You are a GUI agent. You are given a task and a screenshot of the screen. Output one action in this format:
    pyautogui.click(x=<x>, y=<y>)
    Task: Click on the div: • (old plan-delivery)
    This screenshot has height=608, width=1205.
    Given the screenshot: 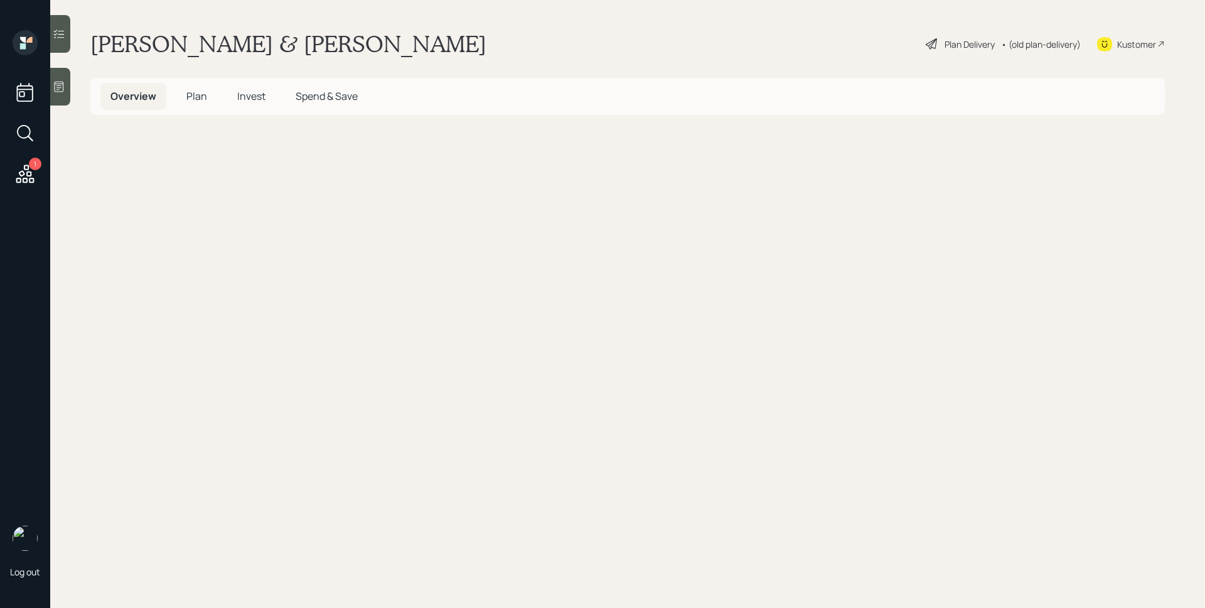 What is the action you would take?
    pyautogui.click(x=1041, y=44)
    